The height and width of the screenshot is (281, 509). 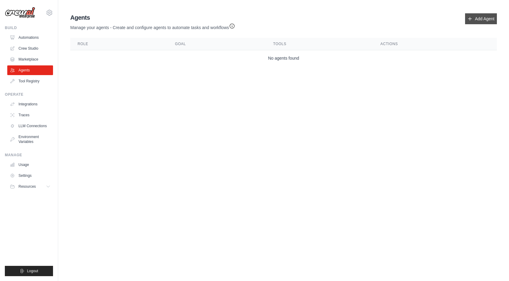 What do you see at coordinates (119, 44) in the screenshot?
I see `th: Role` at bounding box center [119, 44].